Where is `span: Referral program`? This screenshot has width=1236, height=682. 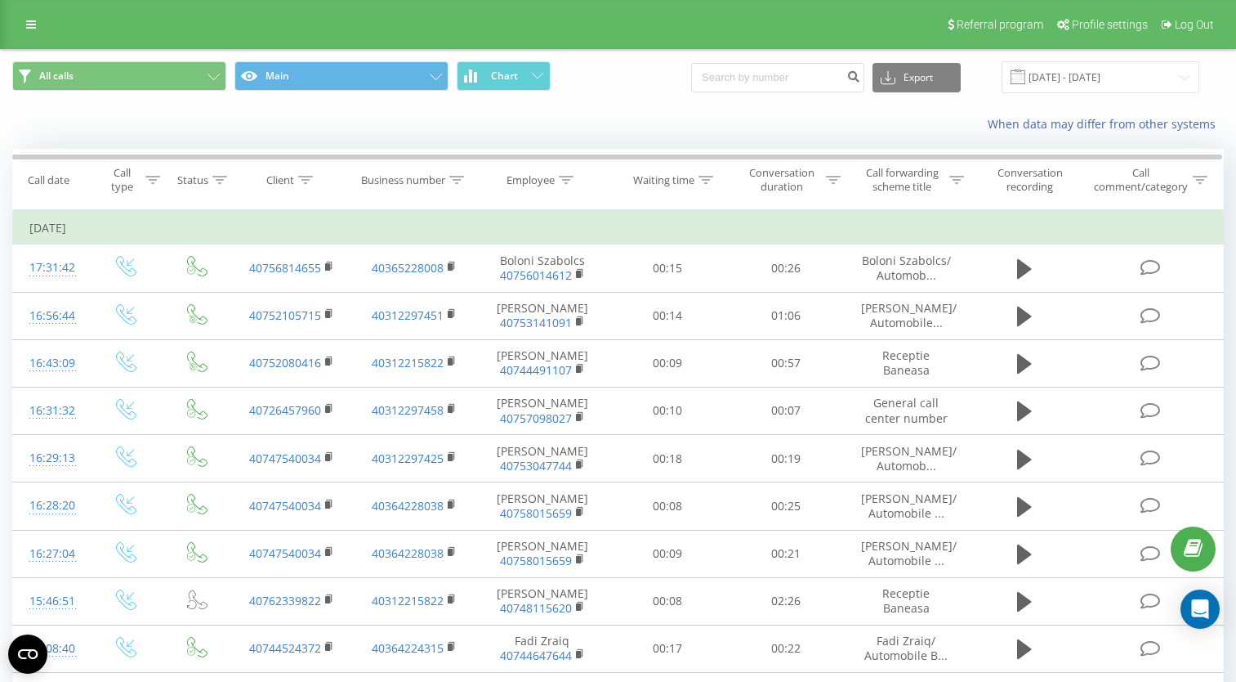 span: Referral program is located at coordinates (1000, 25).